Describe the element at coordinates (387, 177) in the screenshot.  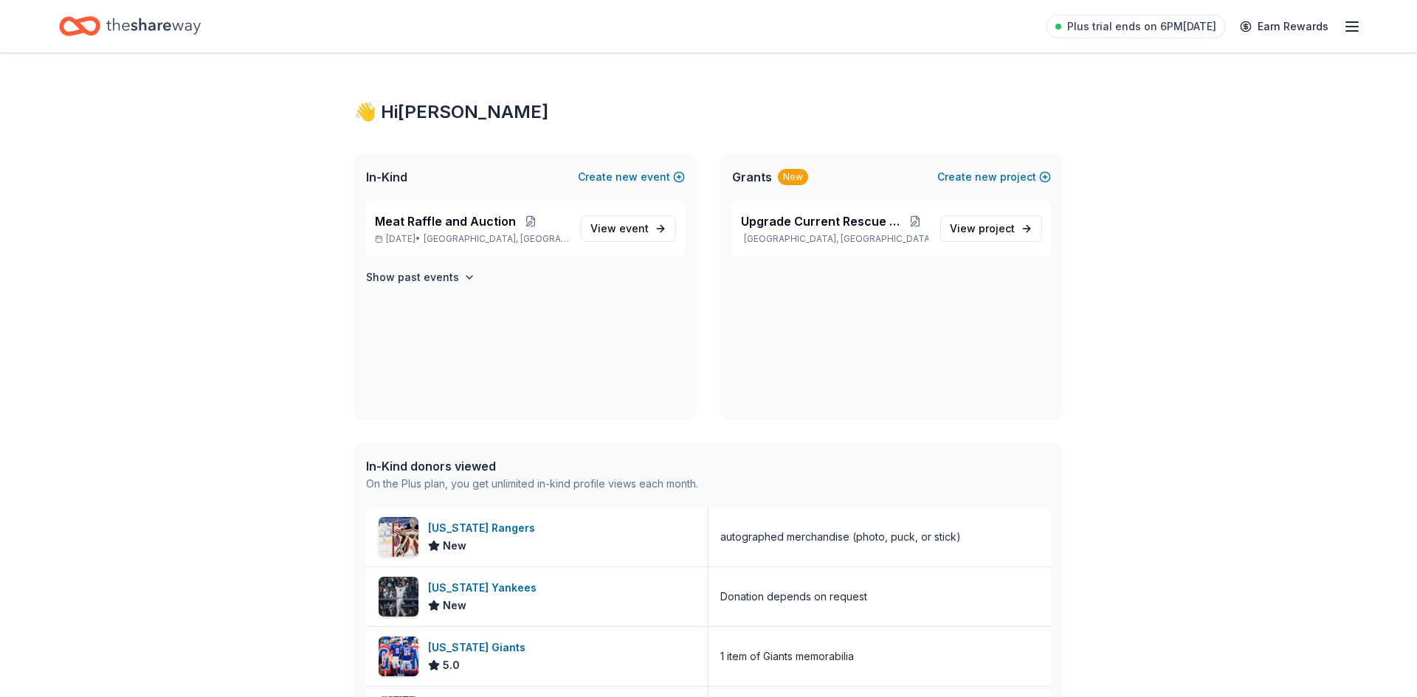
I see `span: In-Kind` at that location.